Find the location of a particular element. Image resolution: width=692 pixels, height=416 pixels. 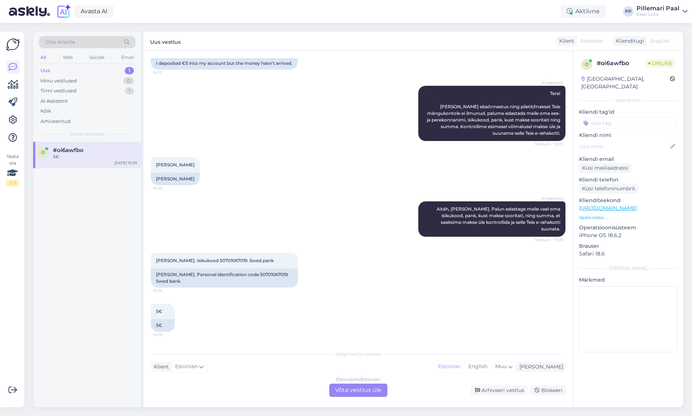

span: 15:38 is located at coordinates (167, 188).